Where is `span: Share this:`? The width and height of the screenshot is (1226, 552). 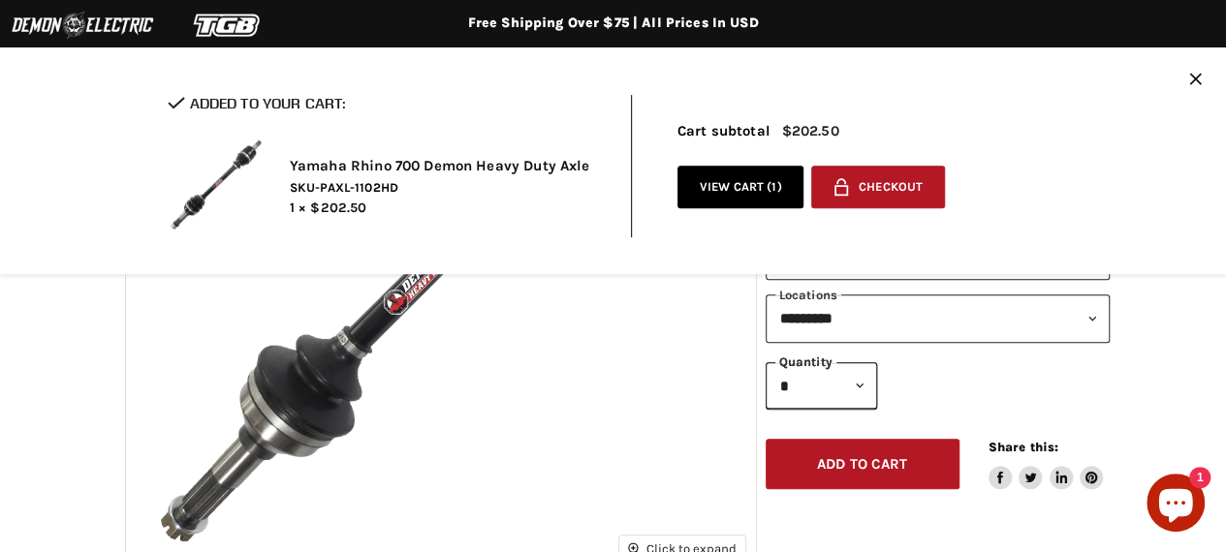
span: Share this: is located at coordinates (1023, 447).